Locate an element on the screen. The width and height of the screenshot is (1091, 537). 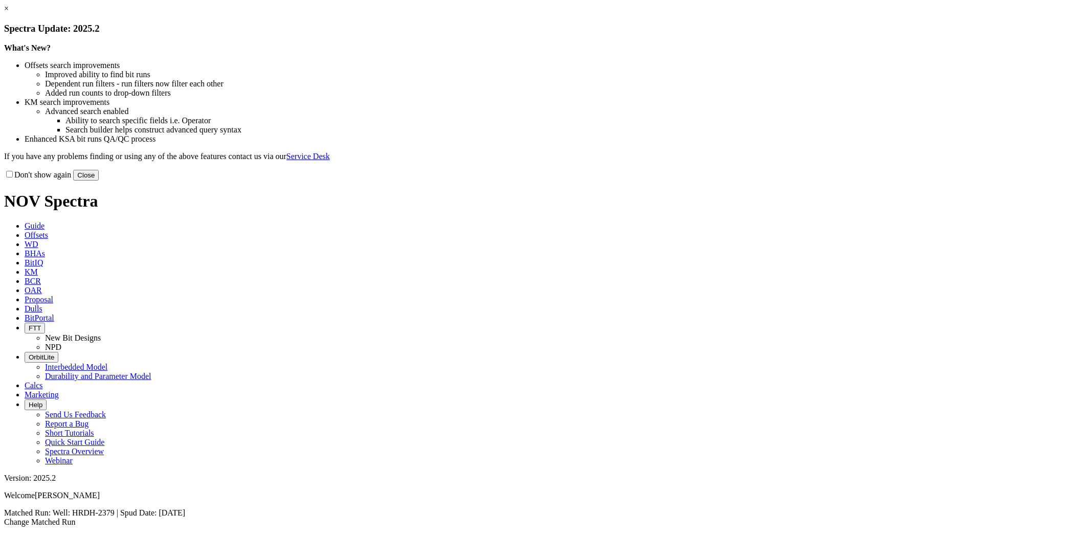
li: Enhanced KSA bit runs QA/QC process is located at coordinates (555, 139).